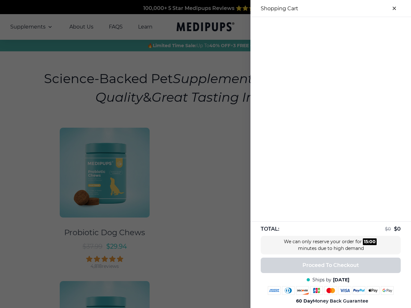  I want to click on span: Ships by, so click(322, 280).